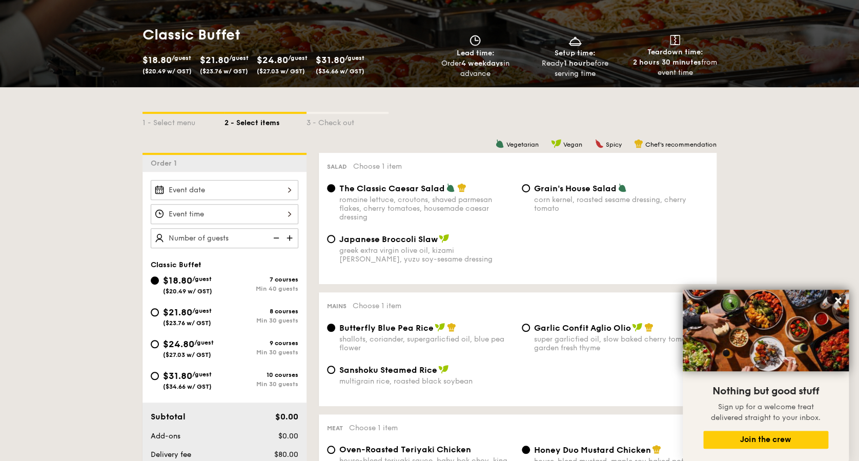 The image size is (859, 461). What do you see at coordinates (614, 145) in the screenshot?
I see `span: Spicy` at bounding box center [614, 145].